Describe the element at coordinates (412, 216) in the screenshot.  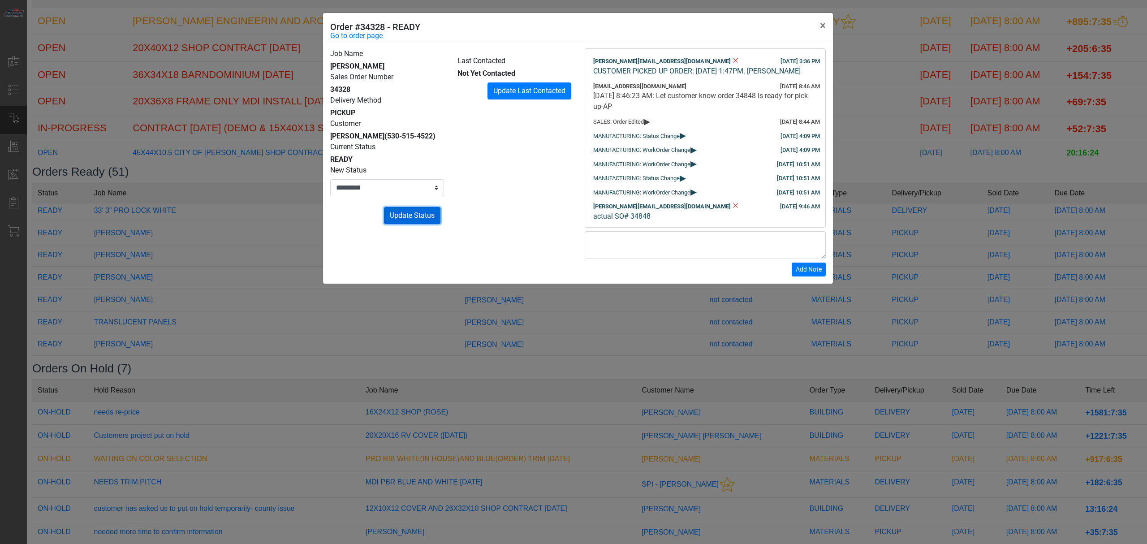
I see `button: Update Status` at that location.